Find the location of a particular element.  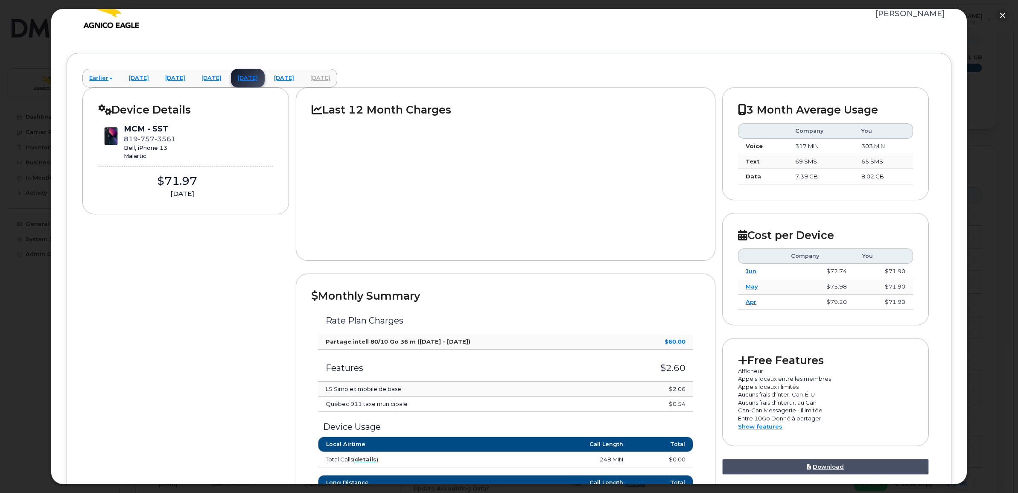

p: Entre 10Go Donné à partager is located at coordinates (826, 418).